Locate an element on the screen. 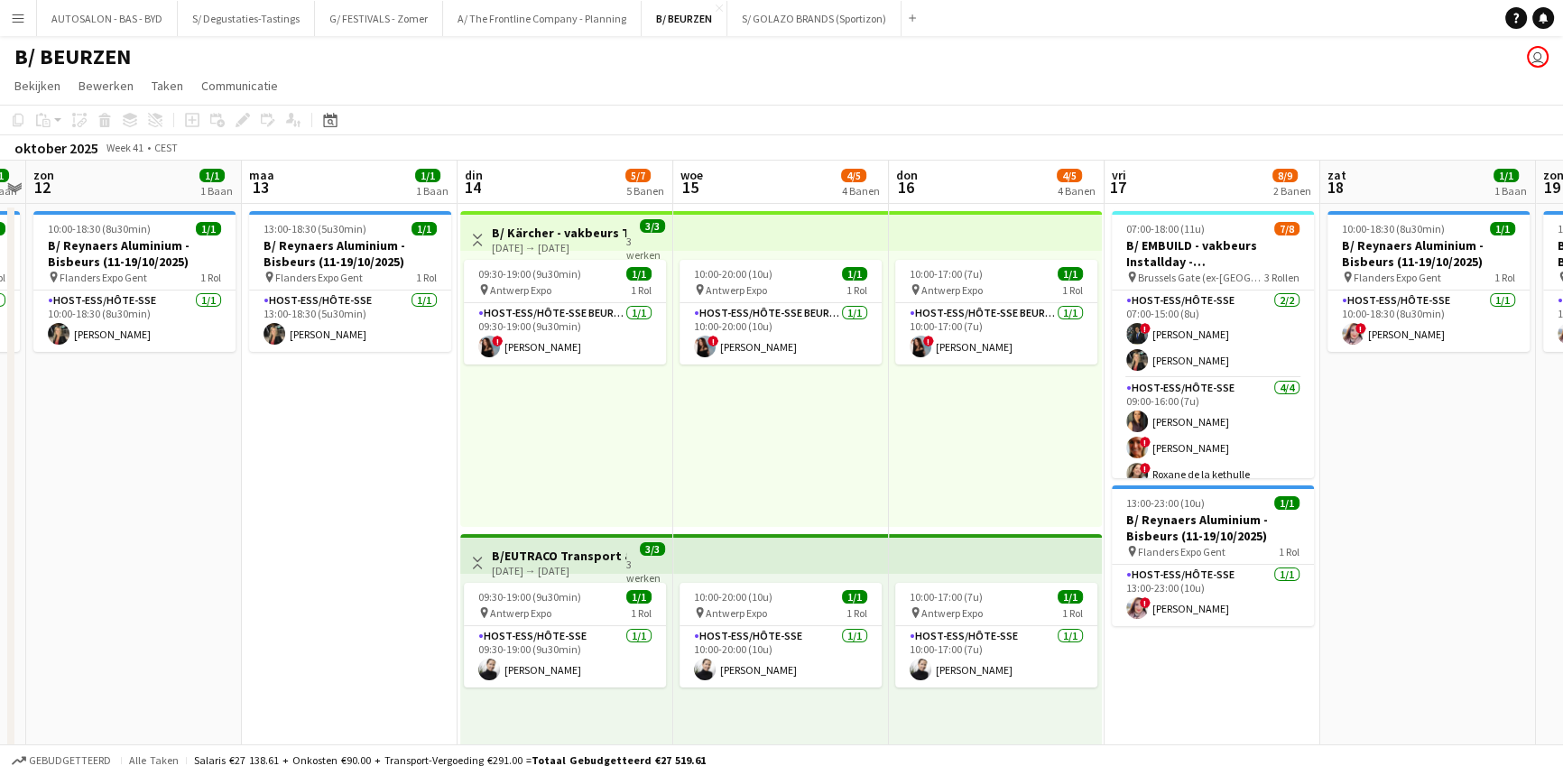  a: Communicatie is located at coordinates (239, 86).